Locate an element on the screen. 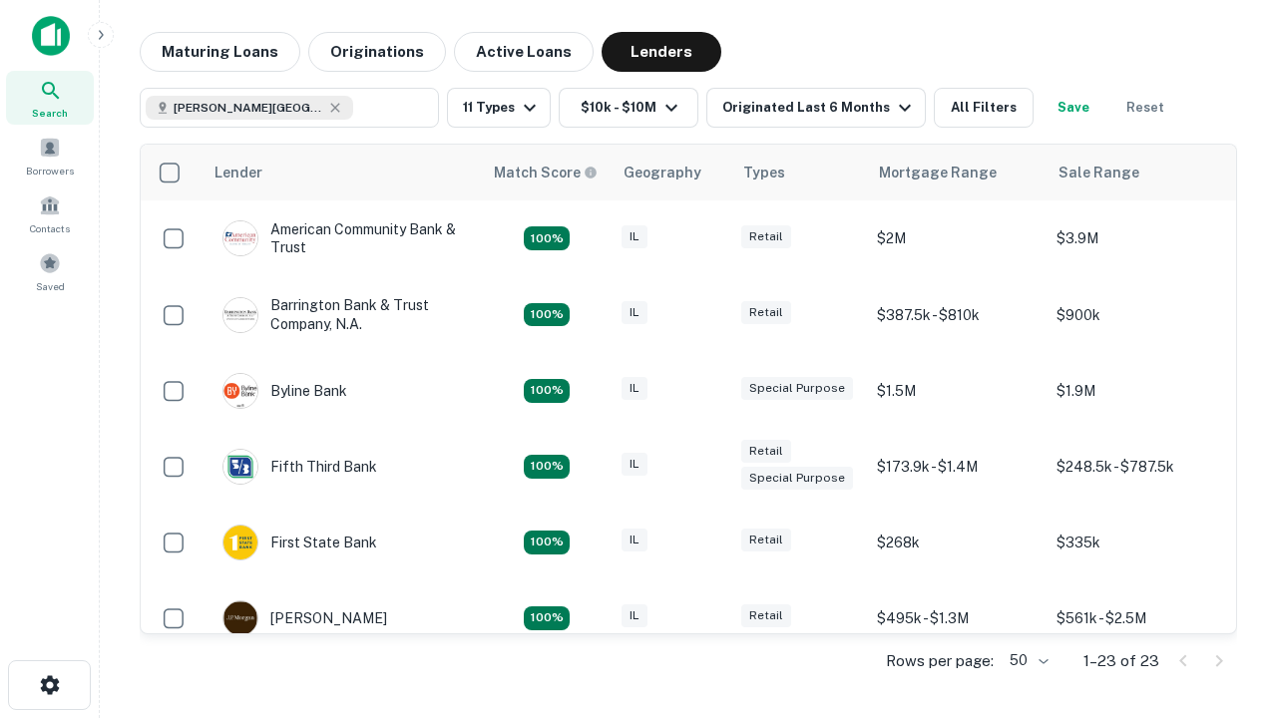 The width and height of the screenshot is (1277, 718). div: Byline Bank is located at coordinates (284, 391).